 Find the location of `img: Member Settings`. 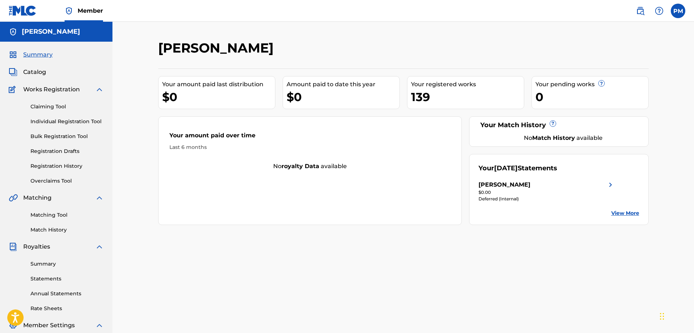

img: Member Settings is located at coordinates (13, 326).